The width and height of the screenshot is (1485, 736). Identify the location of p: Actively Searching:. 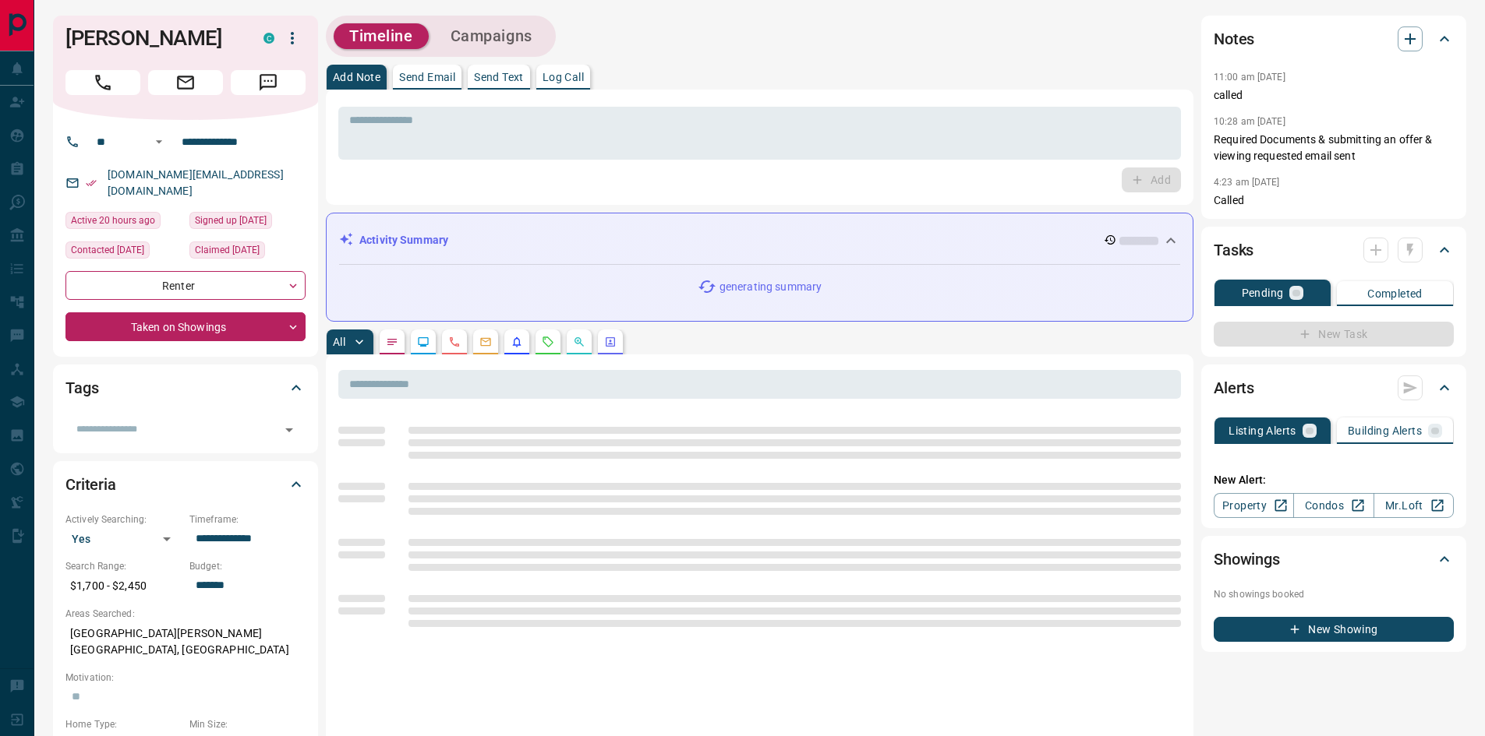
(123, 520).